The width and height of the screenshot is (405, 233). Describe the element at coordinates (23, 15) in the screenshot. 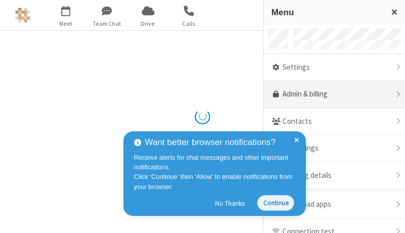

I see `img: Astra` at that location.